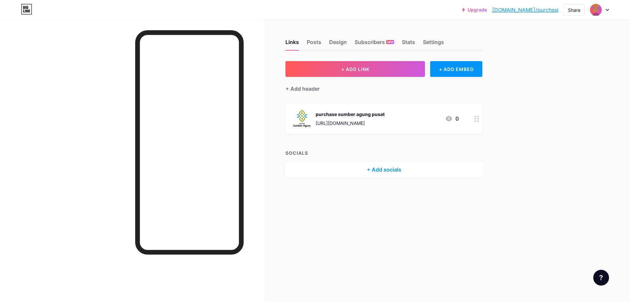  What do you see at coordinates (350, 114) in the screenshot?
I see `div: purchase sumber agung pusat` at bounding box center [350, 114].